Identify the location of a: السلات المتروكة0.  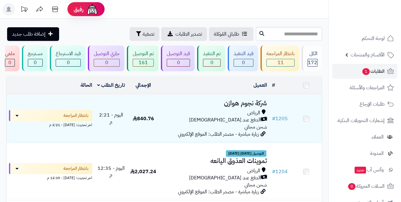
(365, 186).